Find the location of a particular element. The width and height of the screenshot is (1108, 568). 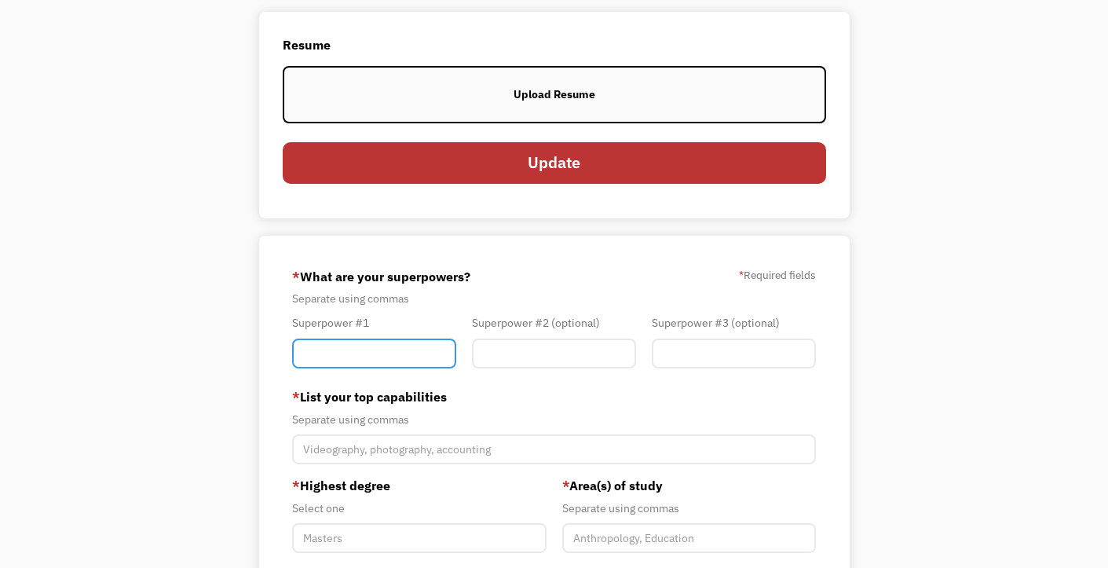

label: List your top capabilities is located at coordinates (554, 397).